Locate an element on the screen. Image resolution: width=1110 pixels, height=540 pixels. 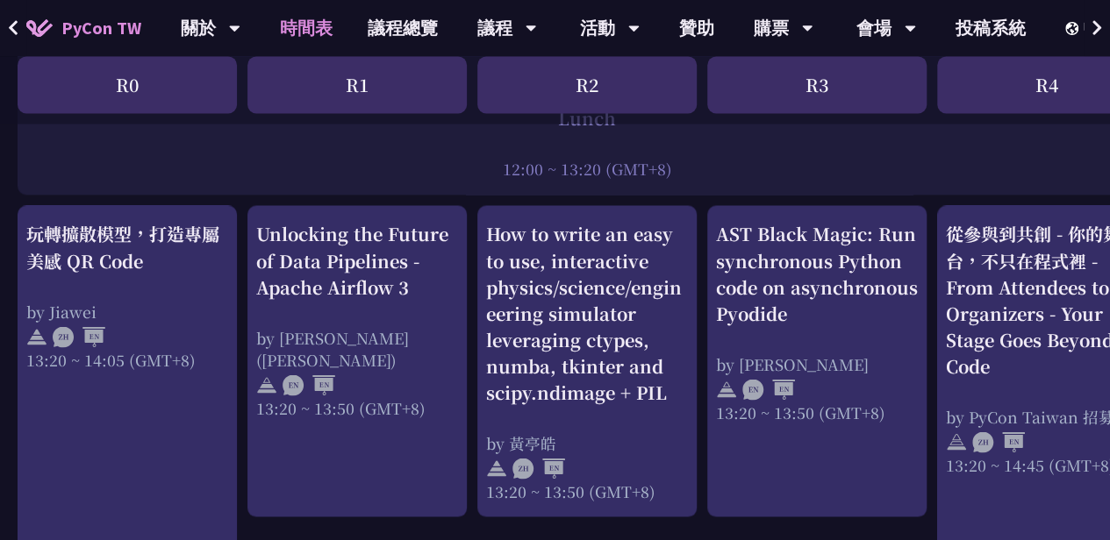
div: R2 is located at coordinates (587, 84).